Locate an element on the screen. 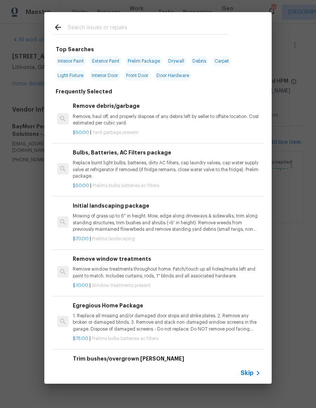 The height and width of the screenshot is (408, 316). h6: Bulbs, Batteries, AC Filters package is located at coordinates (167, 152).